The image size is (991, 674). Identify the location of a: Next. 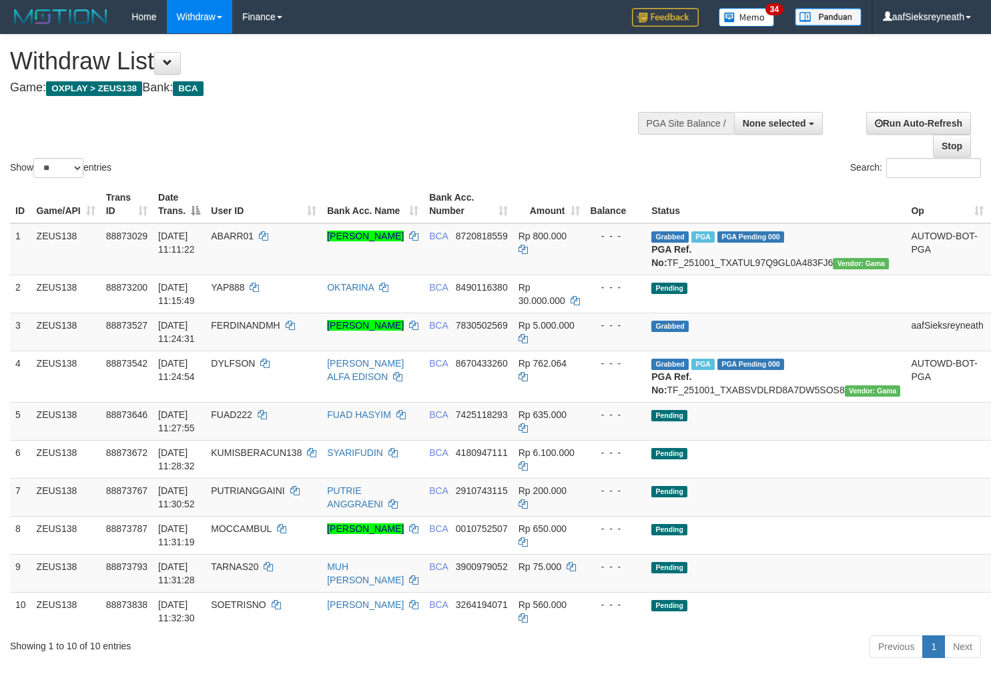
(962, 647).